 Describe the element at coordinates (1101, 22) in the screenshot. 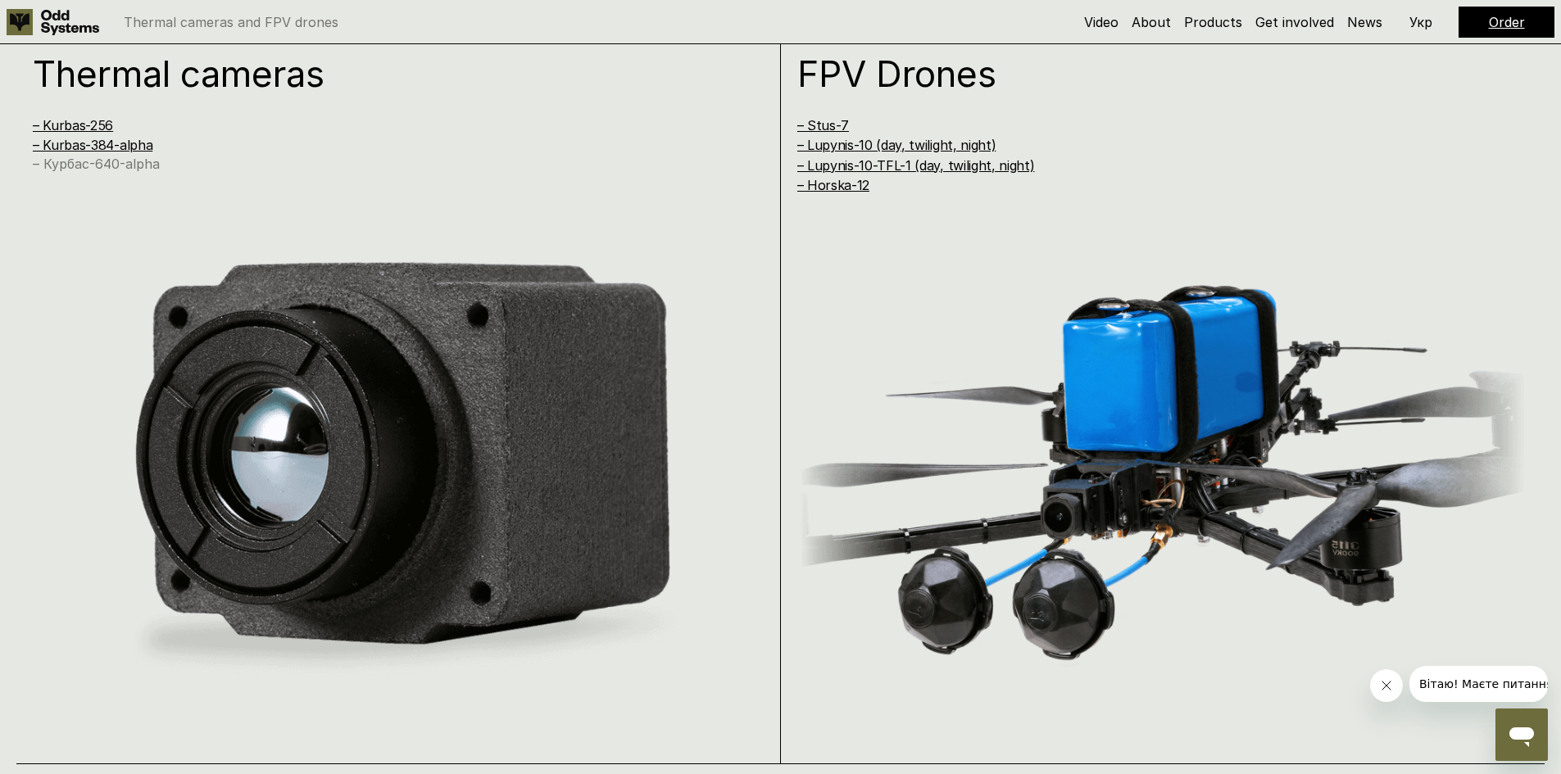

I see `a: Video` at that location.